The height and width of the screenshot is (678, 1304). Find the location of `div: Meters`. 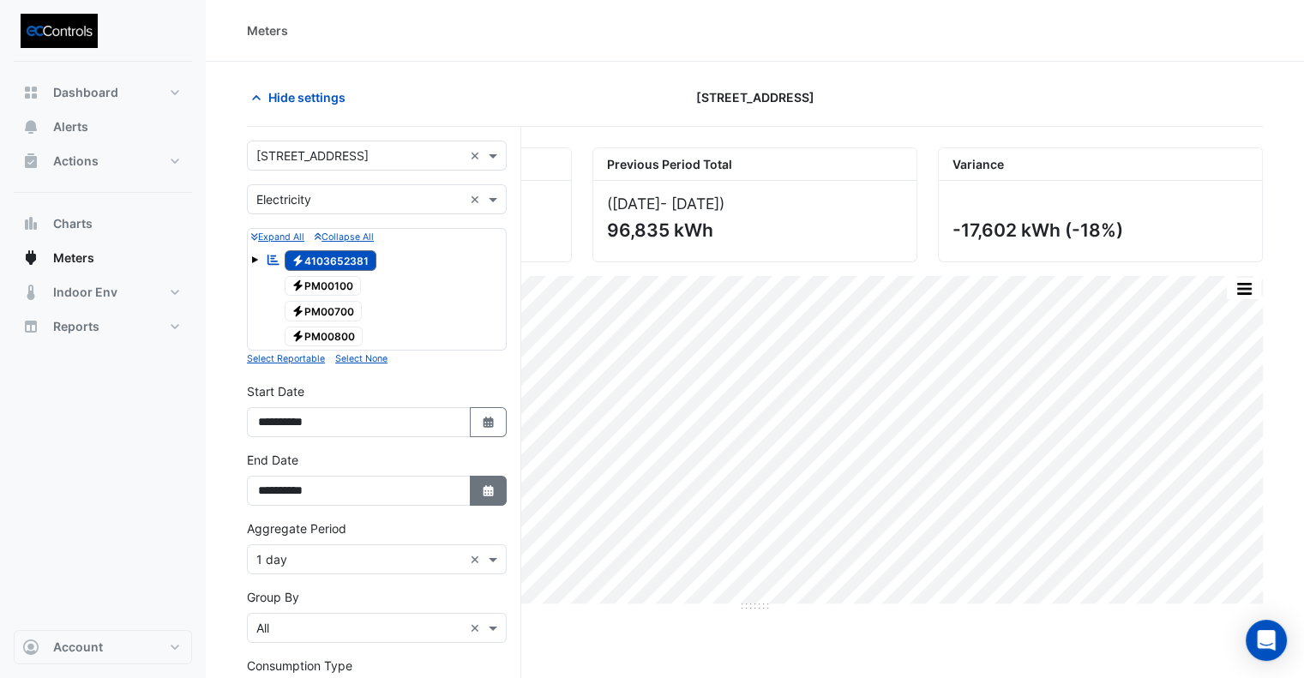

div: Meters is located at coordinates (268, 30).